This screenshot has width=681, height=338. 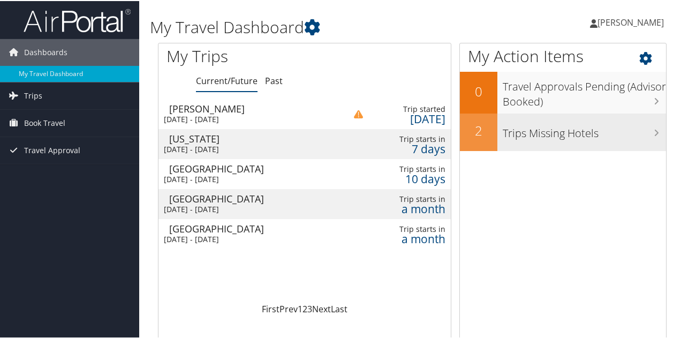 I want to click on a: 3, so click(x=310, y=308).